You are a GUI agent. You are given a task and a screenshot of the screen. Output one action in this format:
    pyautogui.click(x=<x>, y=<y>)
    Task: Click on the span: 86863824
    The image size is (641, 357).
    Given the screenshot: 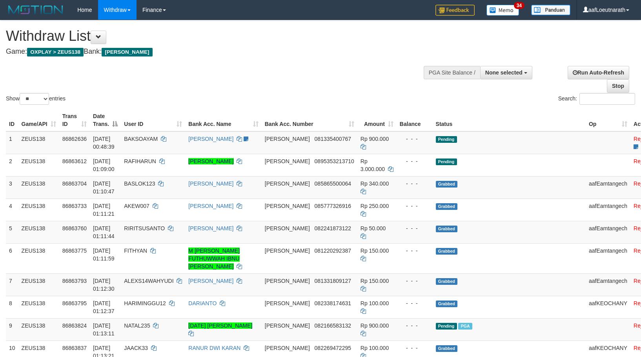 What is the action you would take?
    pyautogui.click(x=75, y=326)
    